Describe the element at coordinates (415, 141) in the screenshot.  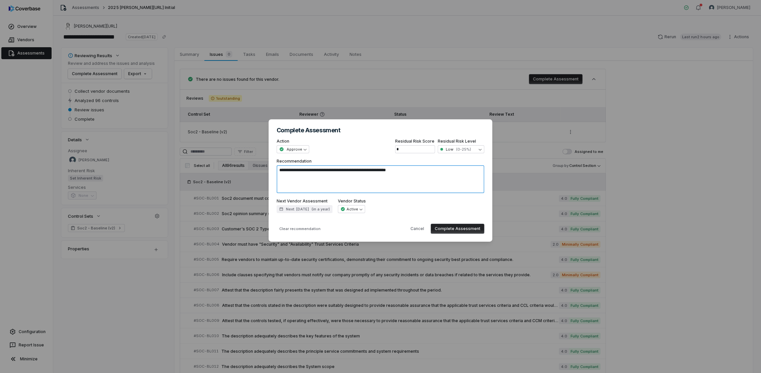
I see `label: Residual Risk Score` at that location.